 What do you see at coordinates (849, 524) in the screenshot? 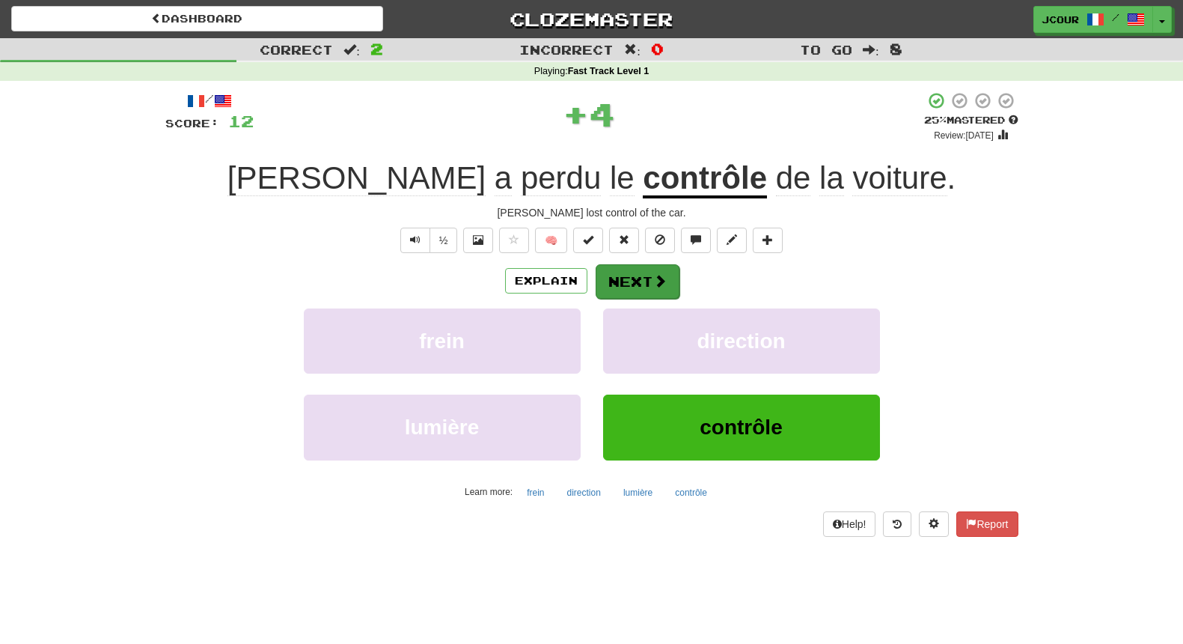
I see `button: Help!` at bounding box center [849, 524].